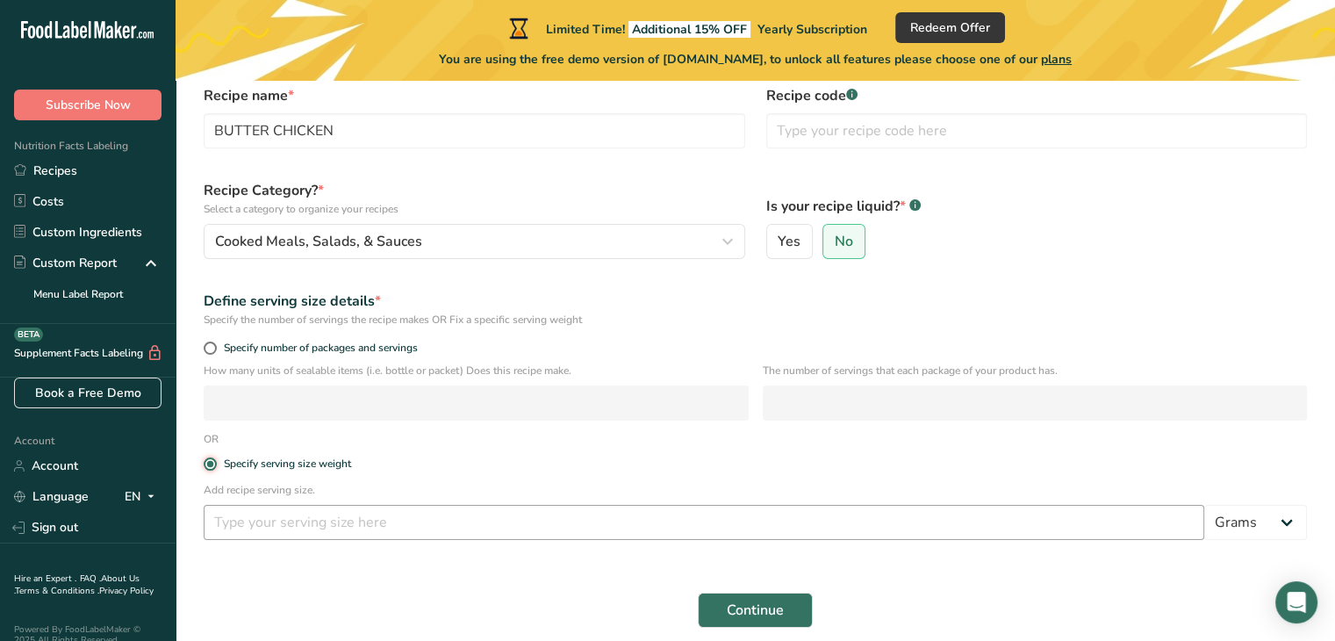 Image resolution: width=1335 pixels, height=641 pixels. Describe the element at coordinates (474, 96) in the screenshot. I see `label: Recipe name` at that location.